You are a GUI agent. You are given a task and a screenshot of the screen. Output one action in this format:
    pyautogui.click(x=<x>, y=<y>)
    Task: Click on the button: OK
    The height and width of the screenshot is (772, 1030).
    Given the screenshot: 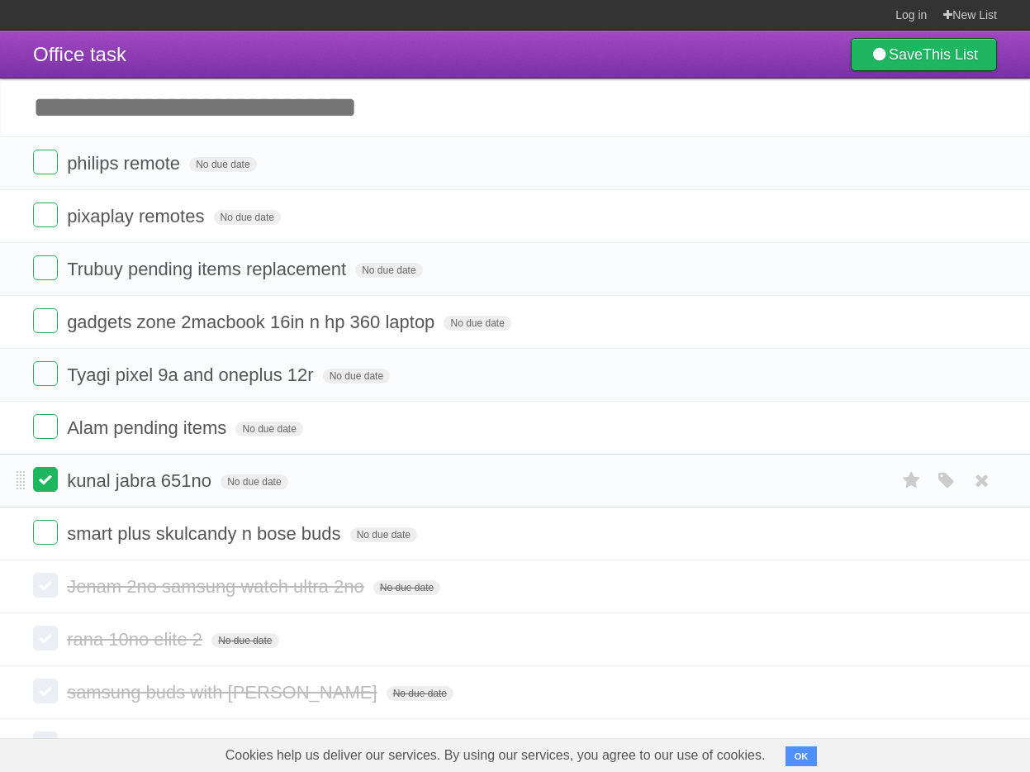 What is the action you would take?
    pyautogui.click(x=801, y=756)
    